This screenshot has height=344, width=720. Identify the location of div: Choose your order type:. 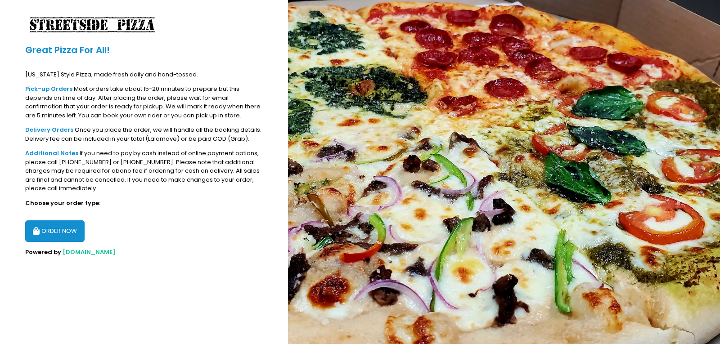
(144, 203).